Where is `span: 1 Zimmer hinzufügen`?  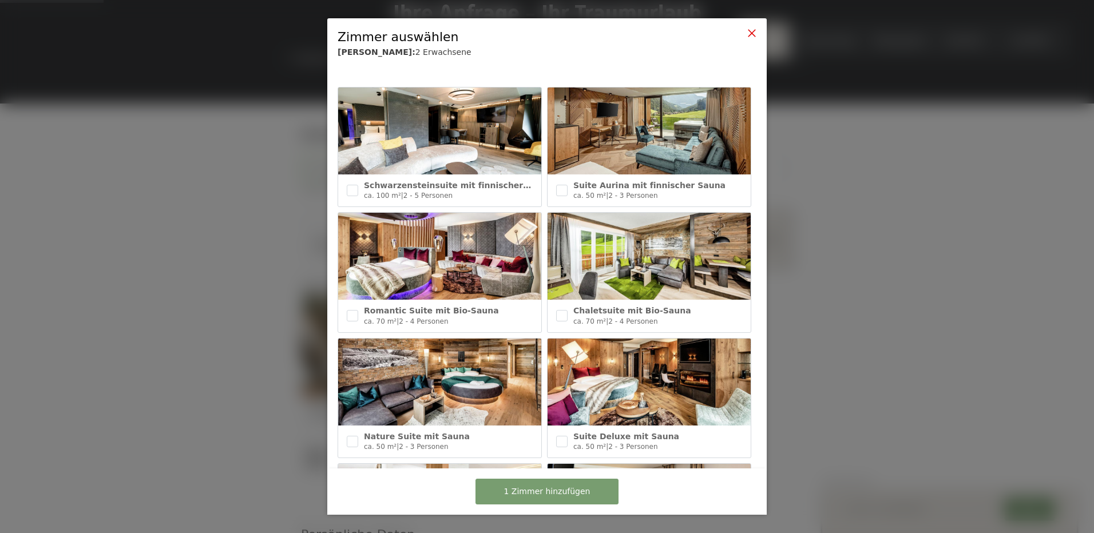 span: 1 Zimmer hinzufügen is located at coordinates (547, 492).